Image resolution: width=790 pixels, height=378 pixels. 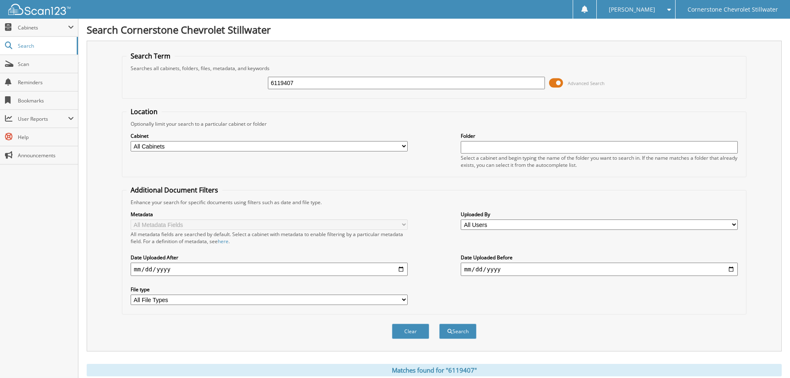 I want to click on span: Announcements, so click(x=46, y=155).